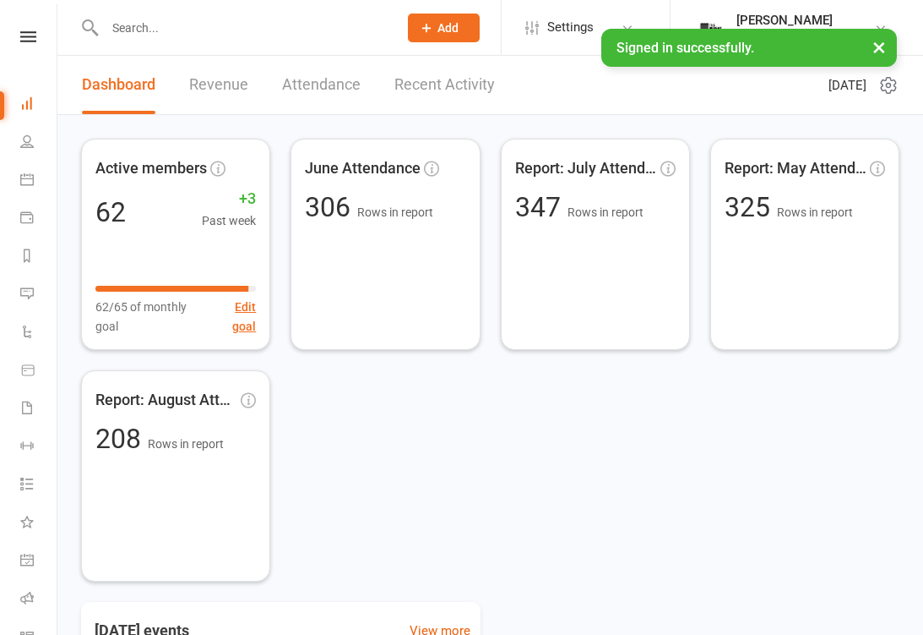 The image size is (923, 635). What do you see at coordinates (39, 257) in the screenshot?
I see `a: Reports` at bounding box center [39, 257].